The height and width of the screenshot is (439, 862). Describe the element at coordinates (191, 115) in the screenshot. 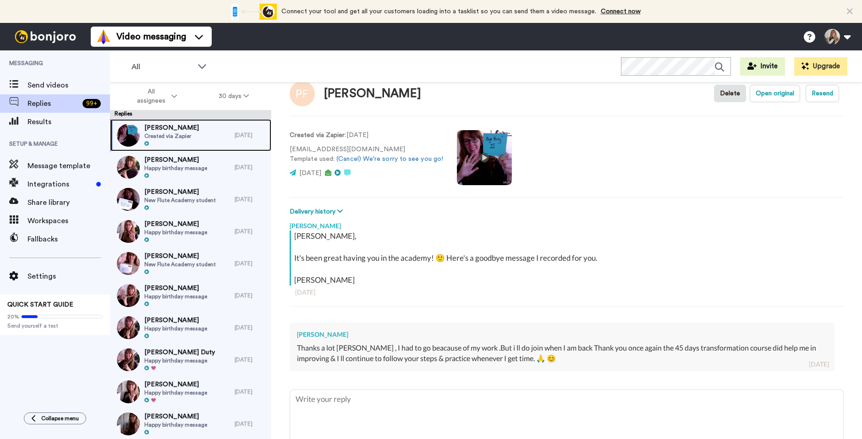

I see `div: Replies` at that location.